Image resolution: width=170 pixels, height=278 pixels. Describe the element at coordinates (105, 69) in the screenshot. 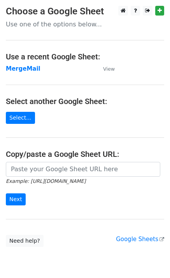

I see `a: View` at that location.